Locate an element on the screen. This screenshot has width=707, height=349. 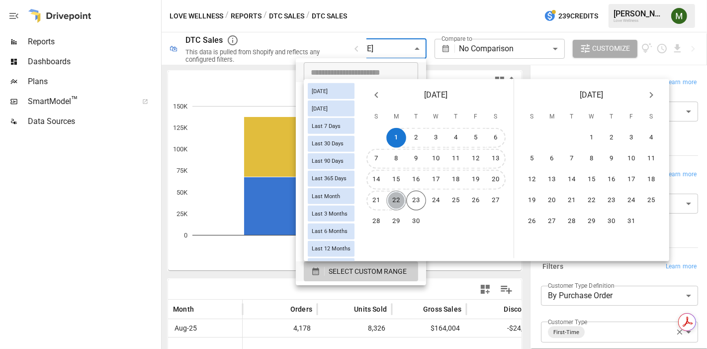
li: Last Quarter is located at coordinates (361, 251).